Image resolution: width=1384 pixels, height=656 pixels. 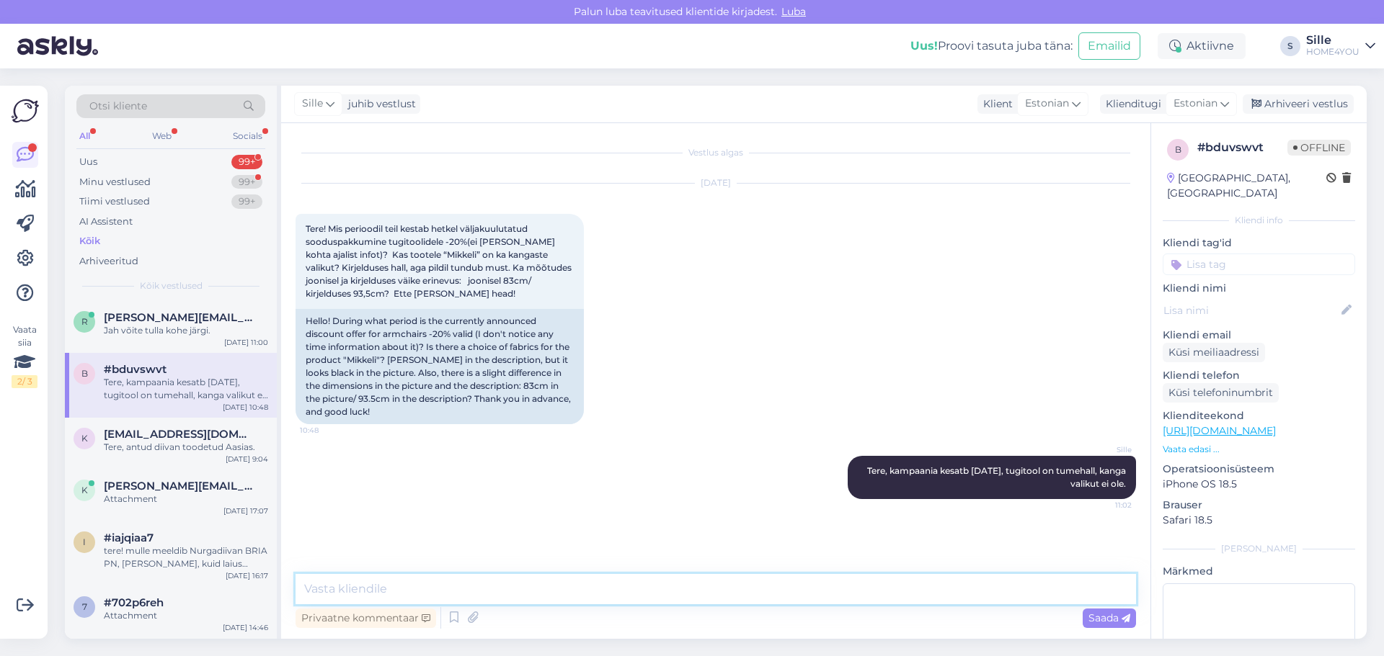 What do you see at coordinates (171, 286) in the screenshot?
I see `span: Kõik vestlused` at bounding box center [171, 286].